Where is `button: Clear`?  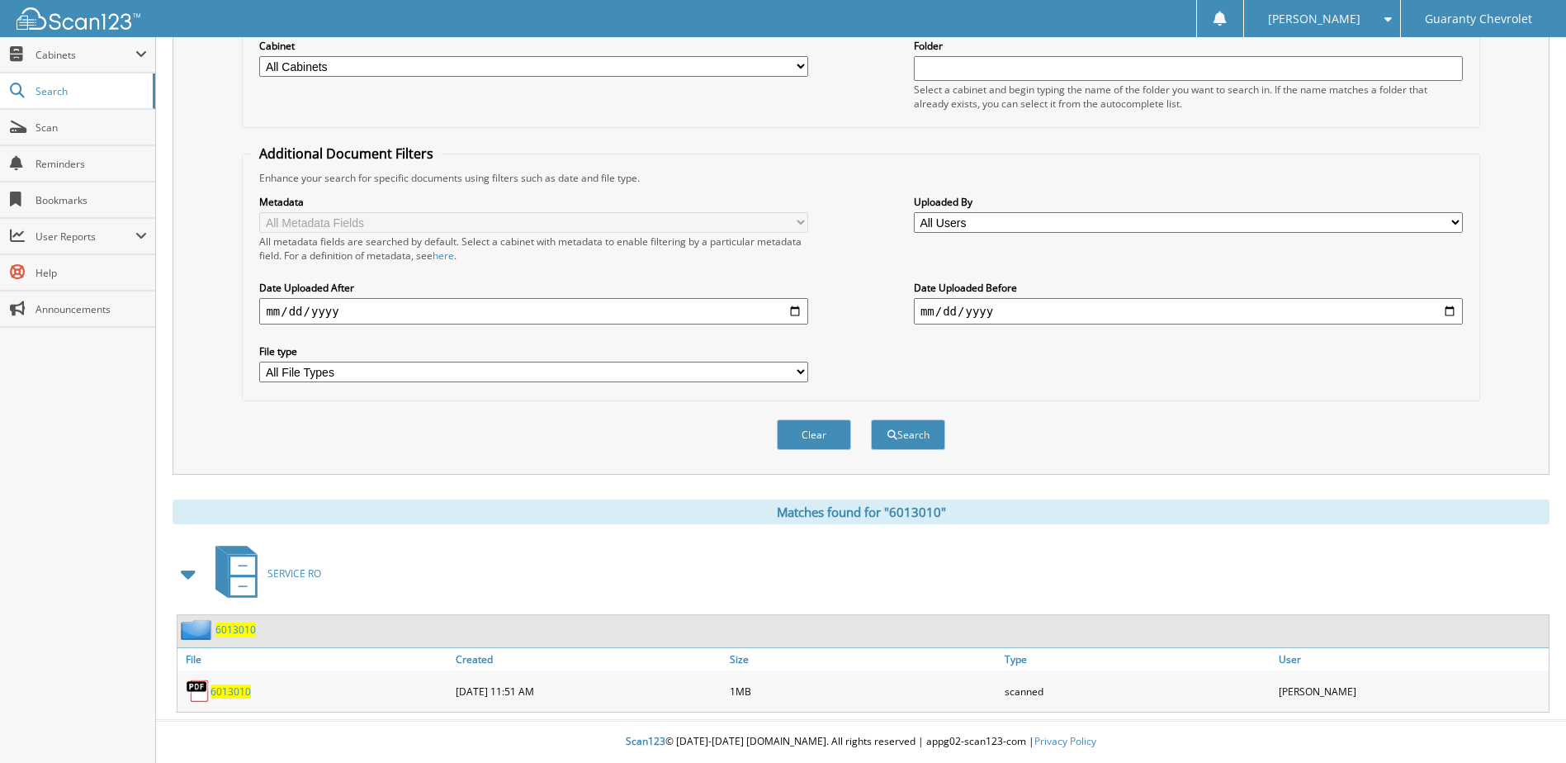
button: Clear is located at coordinates (814, 434).